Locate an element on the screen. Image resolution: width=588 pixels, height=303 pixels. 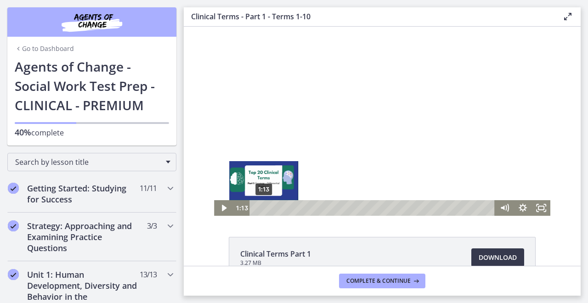
span: Download is located at coordinates (498, 258).